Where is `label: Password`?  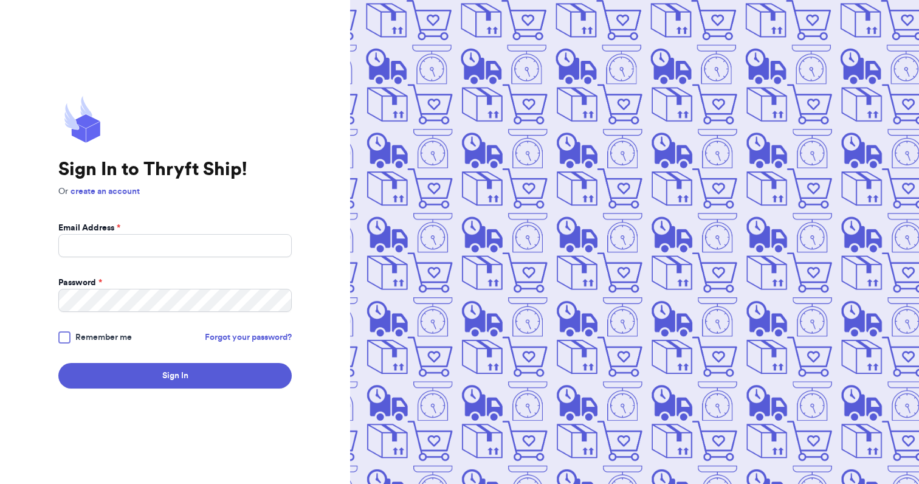
label: Password is located at coordinates (80, 283).